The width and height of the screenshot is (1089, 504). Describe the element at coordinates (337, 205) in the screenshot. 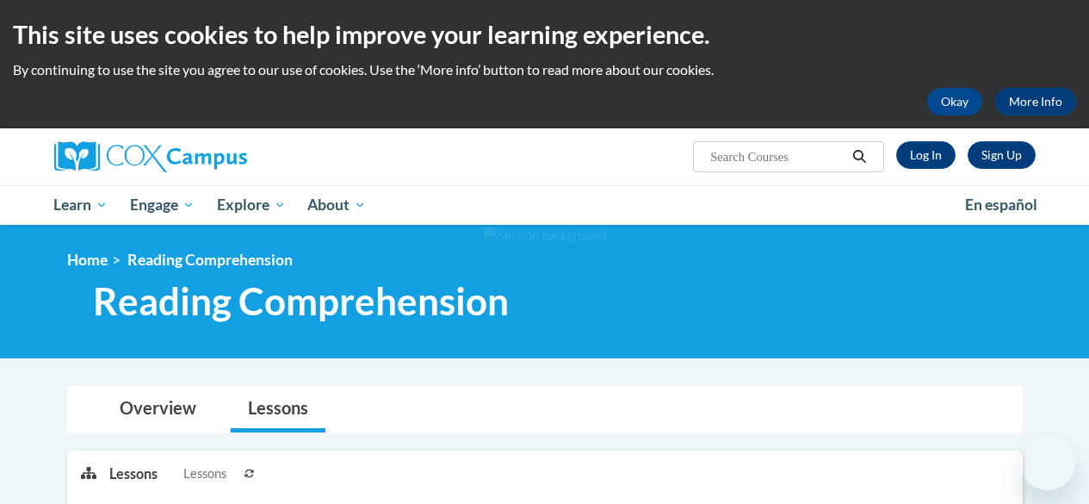

I see `span: About` at that location.